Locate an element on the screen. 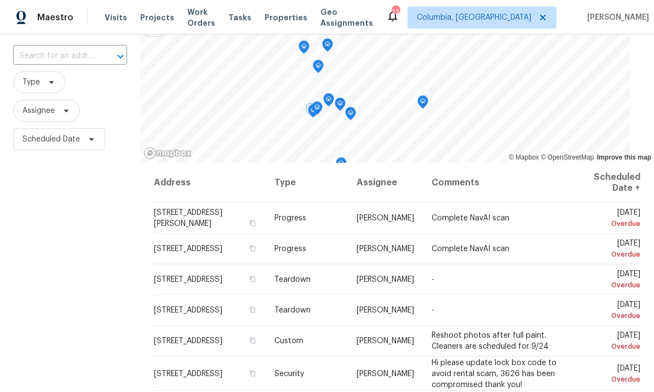 The width and height of the screenshot is (654, 392). span: Maestro is located at coordinates (55, 18).